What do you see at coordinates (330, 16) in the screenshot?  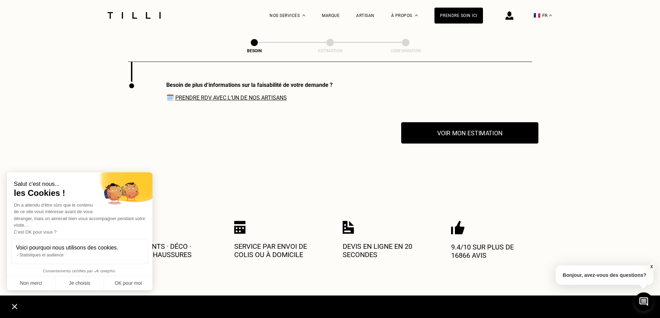 I see `div: Marque` at bounding box center [330, 16].